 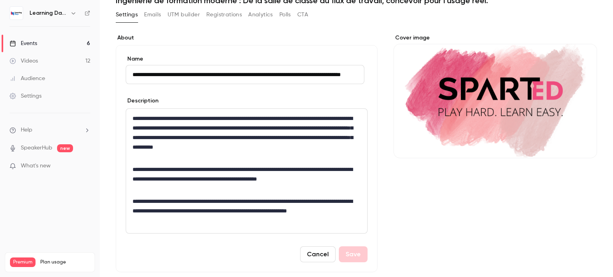 What do you see at coordinates (26, 130) in the screenshot?
I see `span: Help` at bounding box center [26, 130].